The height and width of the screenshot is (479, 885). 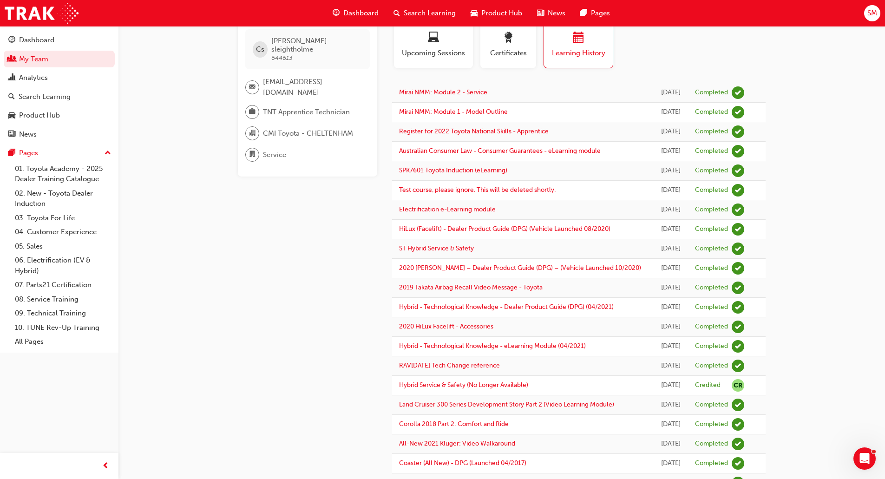 What do you see at coordinates (308, 133) in the screenshot?
I see `span: CMI Toyota - CHELTENHAM` at bounding box center [308, 133].